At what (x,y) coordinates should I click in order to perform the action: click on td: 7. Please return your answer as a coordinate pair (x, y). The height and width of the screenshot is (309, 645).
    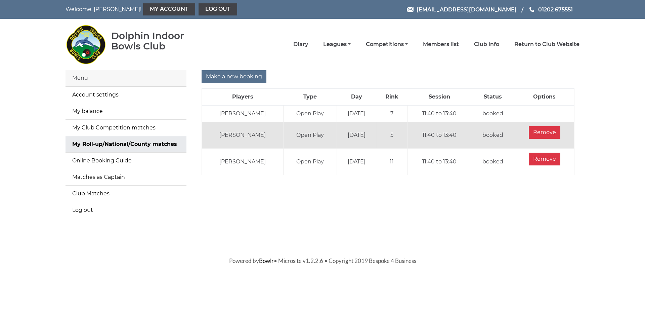
    Looking at the image, I should click on (392, 114).